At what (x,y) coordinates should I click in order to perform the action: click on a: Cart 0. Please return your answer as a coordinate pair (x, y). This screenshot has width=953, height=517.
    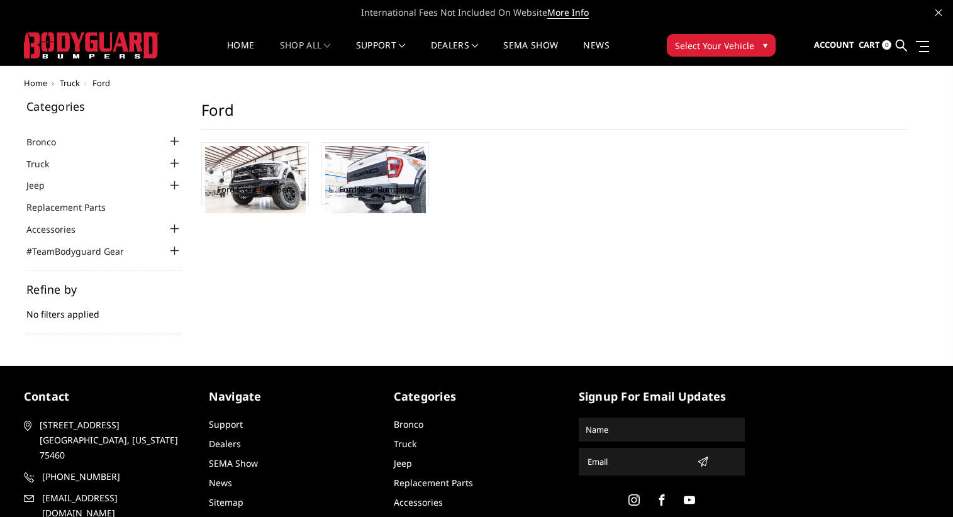
    Looking at the image, I should click on (875, 45).